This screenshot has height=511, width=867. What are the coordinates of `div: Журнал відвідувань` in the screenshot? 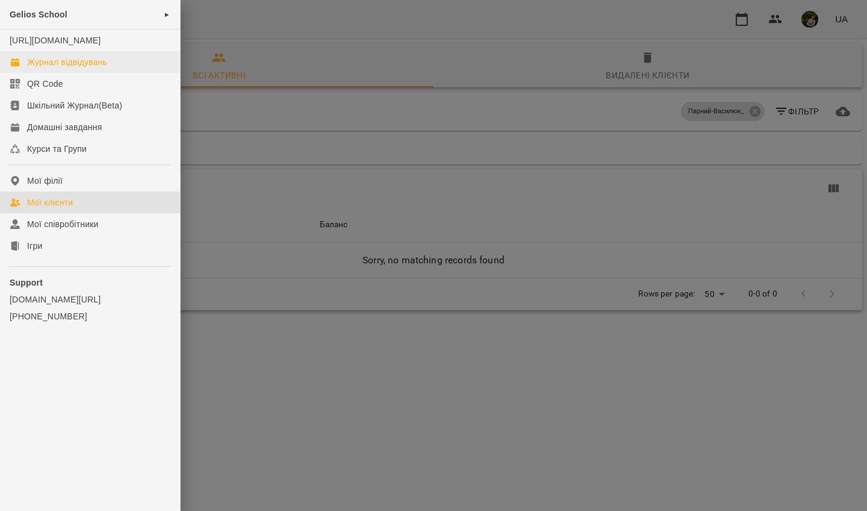 It's located at (67, 62).